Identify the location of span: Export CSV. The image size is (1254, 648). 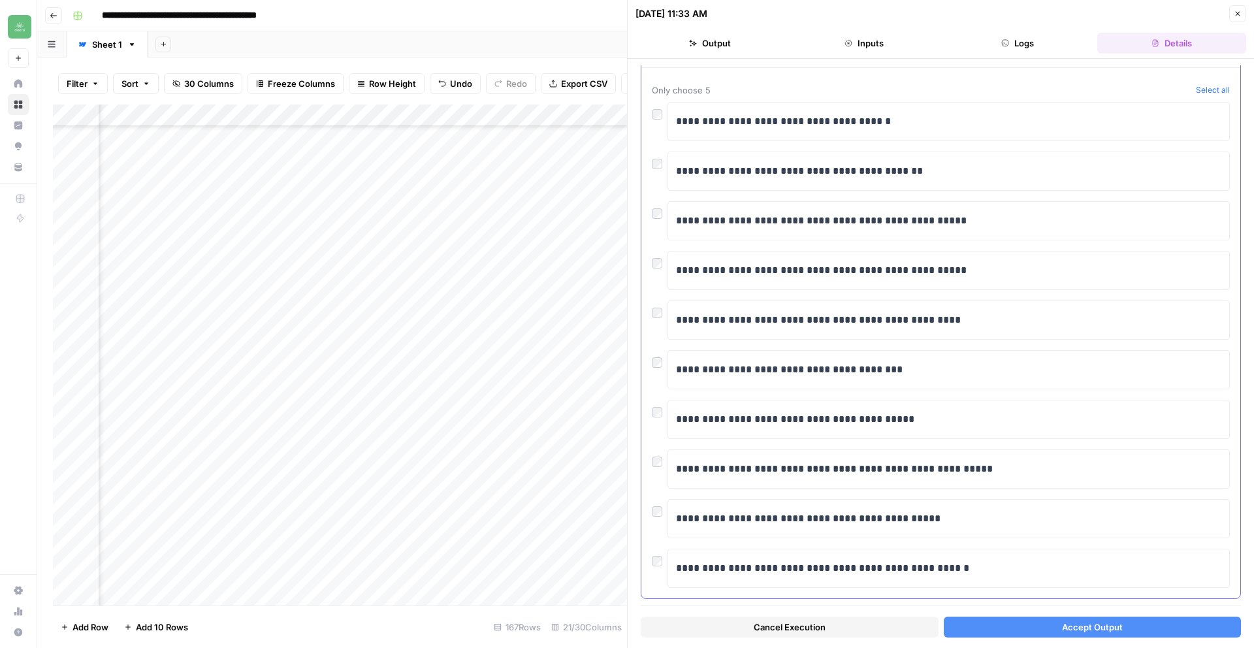
(584, 84).